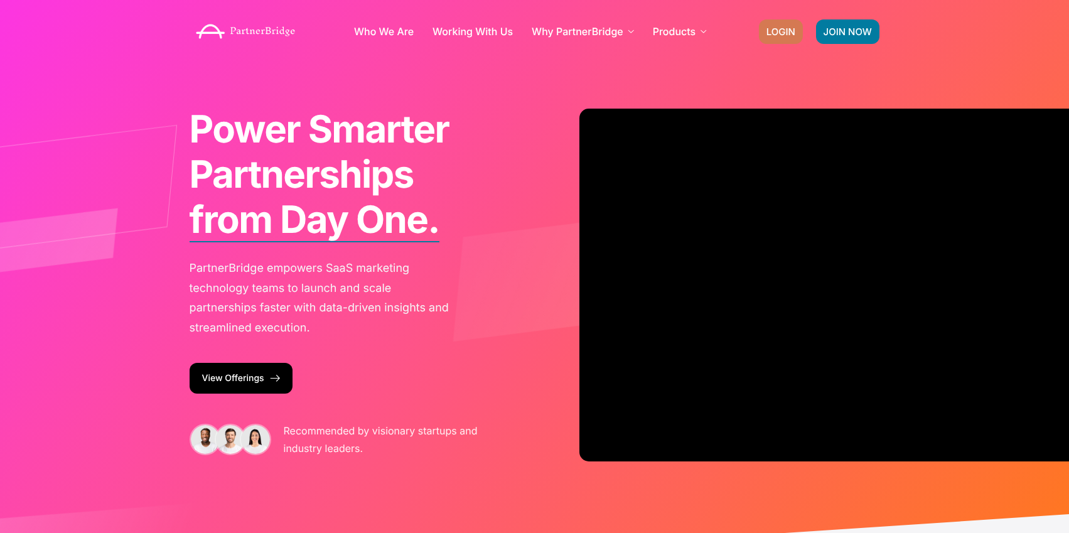 This screenshot has height=533, width=1069. I want to click on p: PartnerBridge empowers SaaS marketing technology teams to launch and scale partnerships faster wi..., so click(321, 298).